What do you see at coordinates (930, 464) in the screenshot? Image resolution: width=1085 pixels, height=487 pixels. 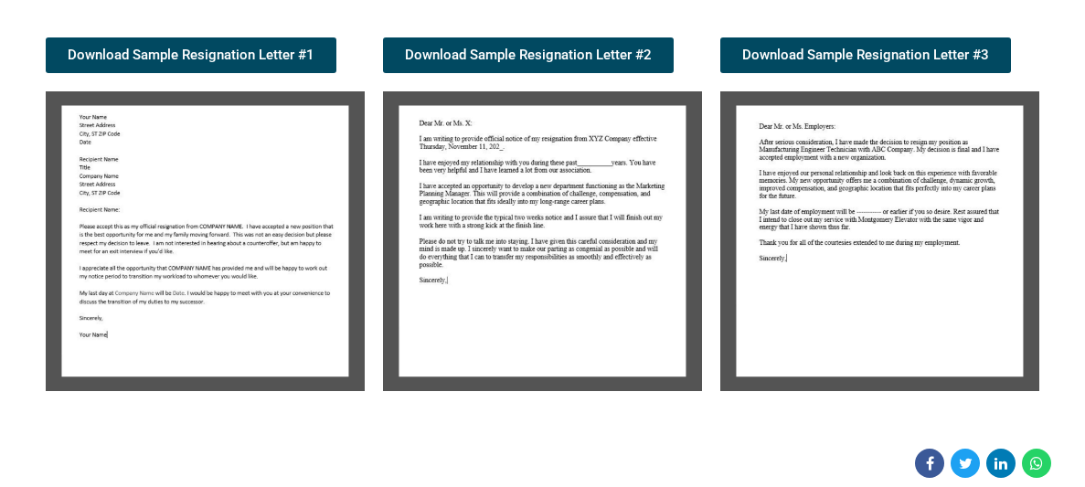 I see `a: Share on Facebook` at bounding box center [930, 464].